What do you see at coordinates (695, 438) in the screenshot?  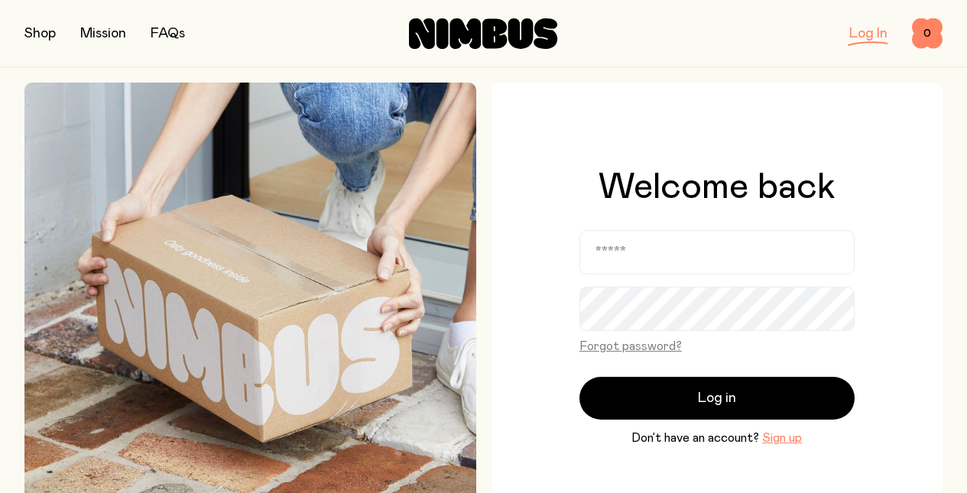 I see `span: Don’t have an account?` at bounding box center [695, 438].